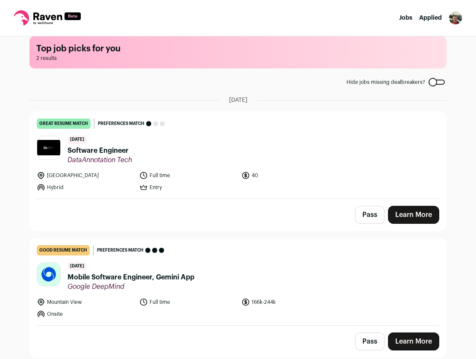 The image size is (476, 359). What do you see at coordinates (386, 82) in the screenshot?
I see `span: Hide jobs missing dealbreakers?` at bounding box center [386, 82].